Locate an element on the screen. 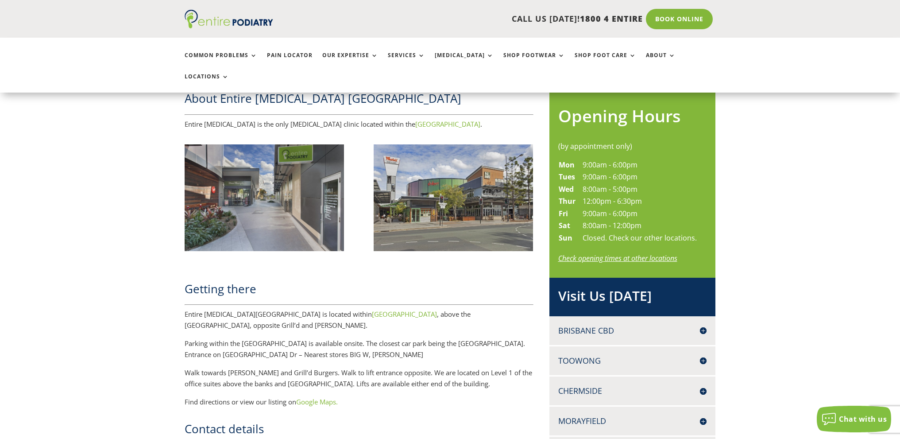 The height and width of the screenshot is (439, 900). h2: Opening Hours is located at coordinates (633, 118).